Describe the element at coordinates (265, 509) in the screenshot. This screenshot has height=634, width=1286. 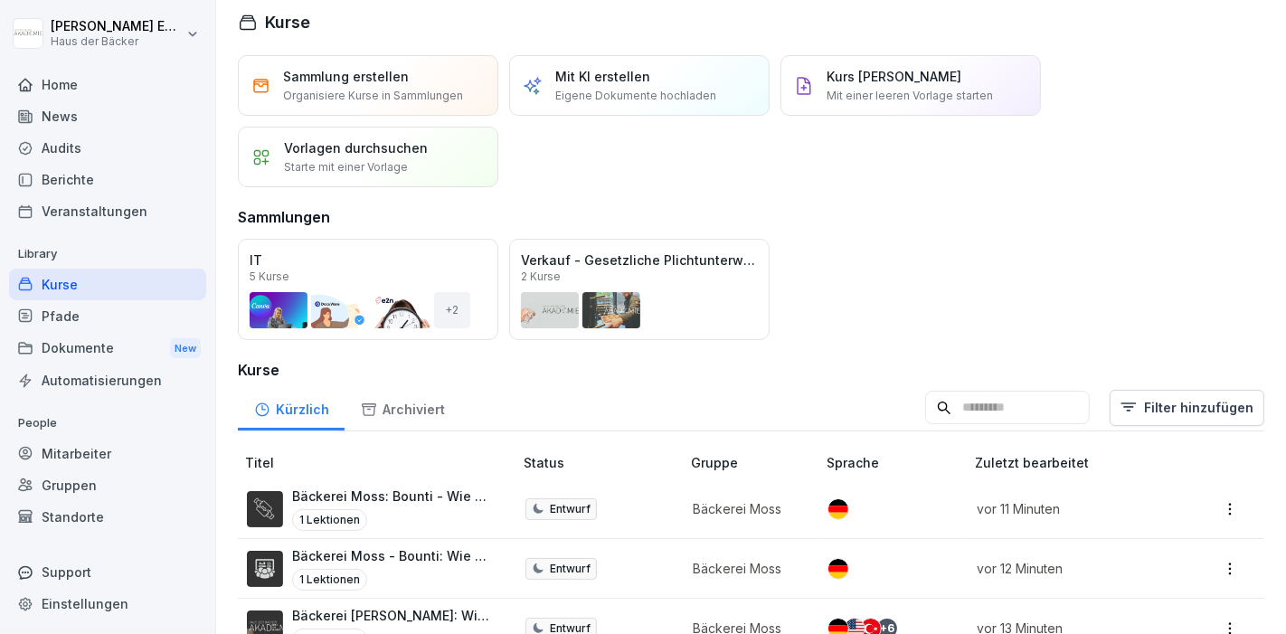
I see `img: pkjk7b66iy5o0dy6bqgs99sq.png` at that location.